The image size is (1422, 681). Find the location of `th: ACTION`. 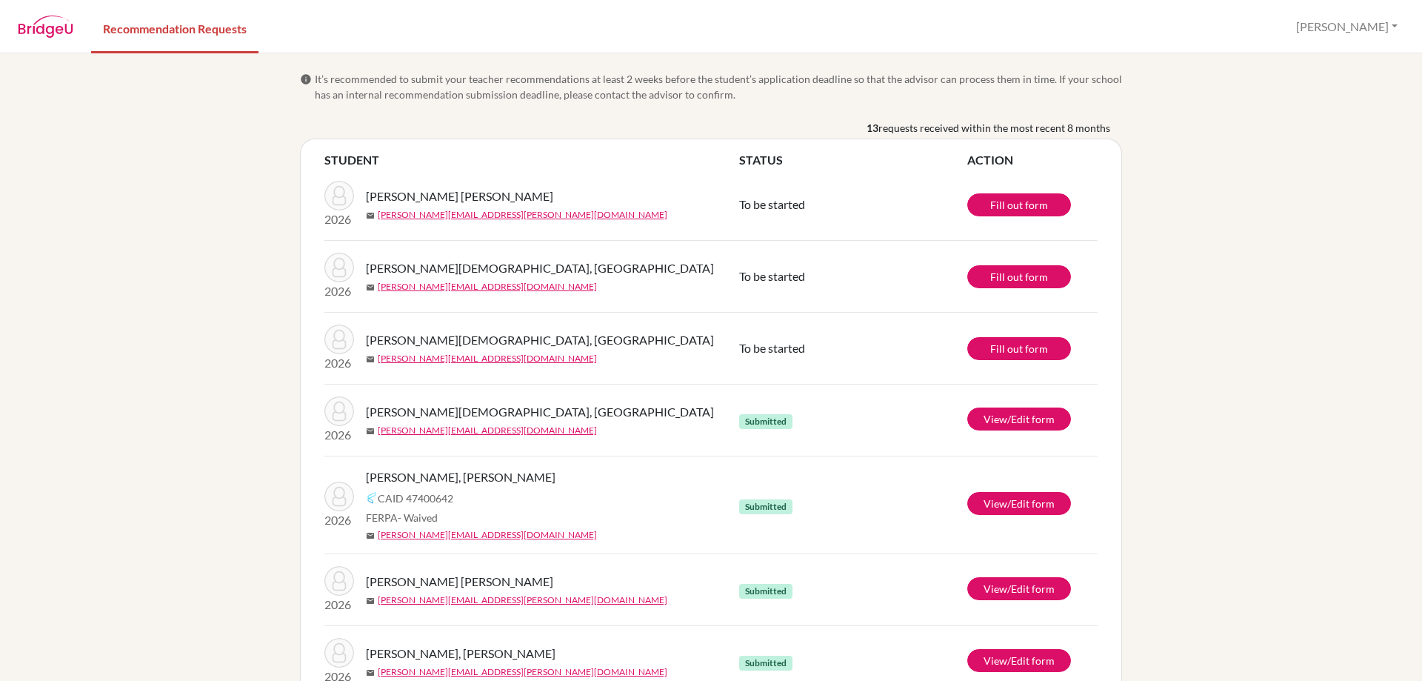

th: ACTION is located at coordinates (1032, 160).